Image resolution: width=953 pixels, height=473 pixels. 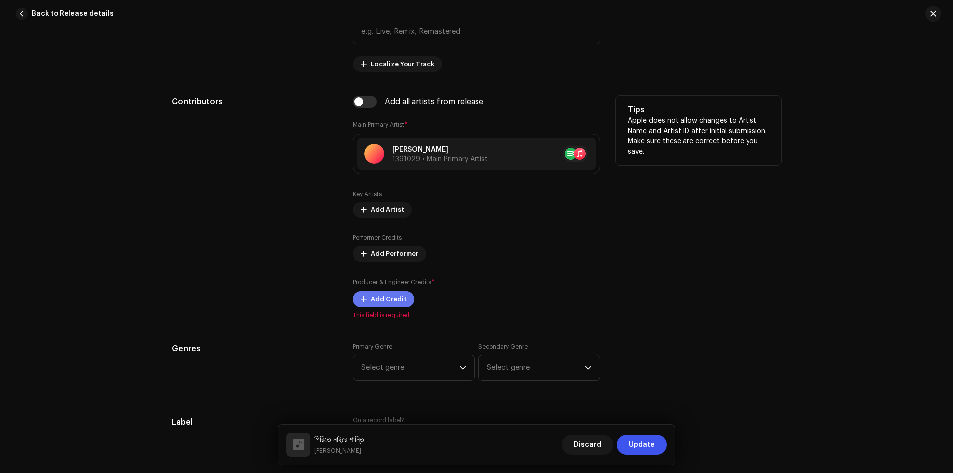 I want to click on input: e.g. Live, Remix, Remastered, so click(x=477, y=31).